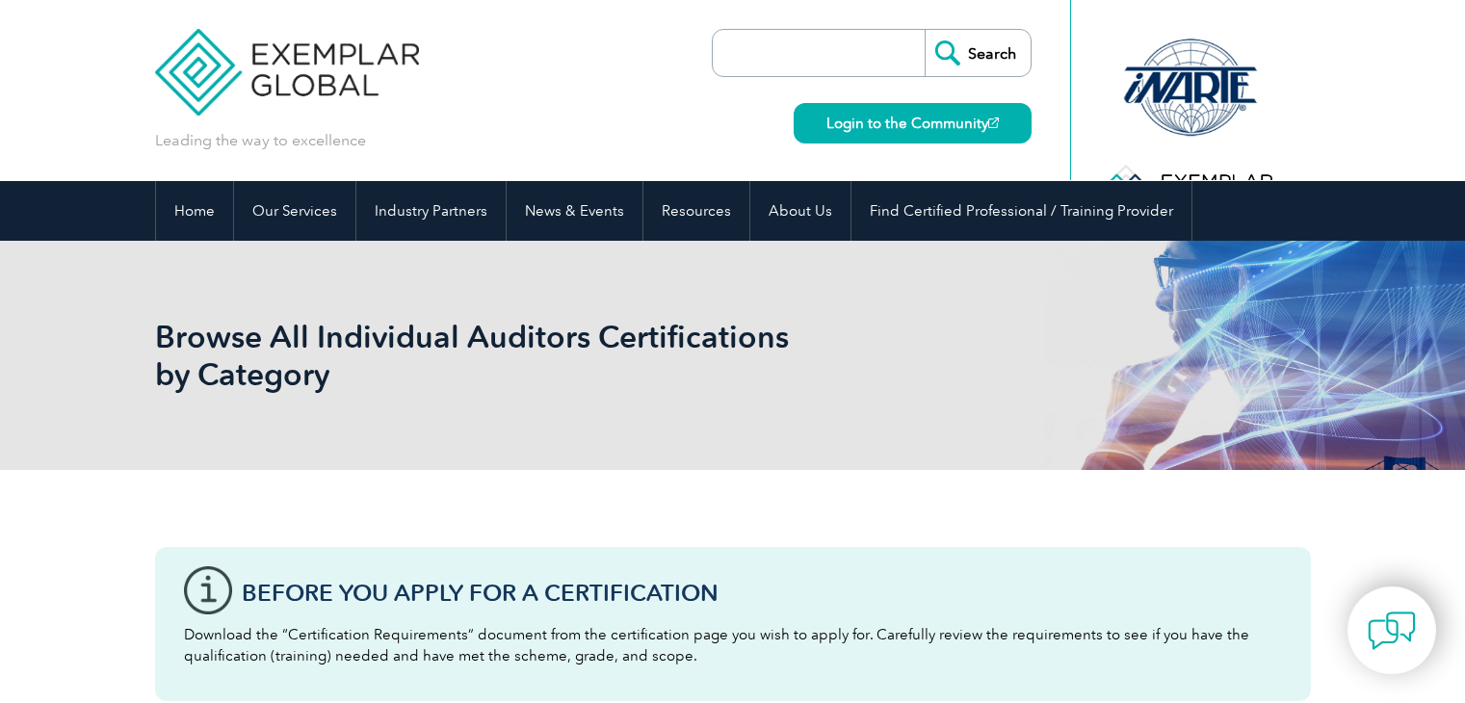  Describe the element at coordinates (1392, 631) in the screenshot. I see `img: contact-chat.png` at that location.